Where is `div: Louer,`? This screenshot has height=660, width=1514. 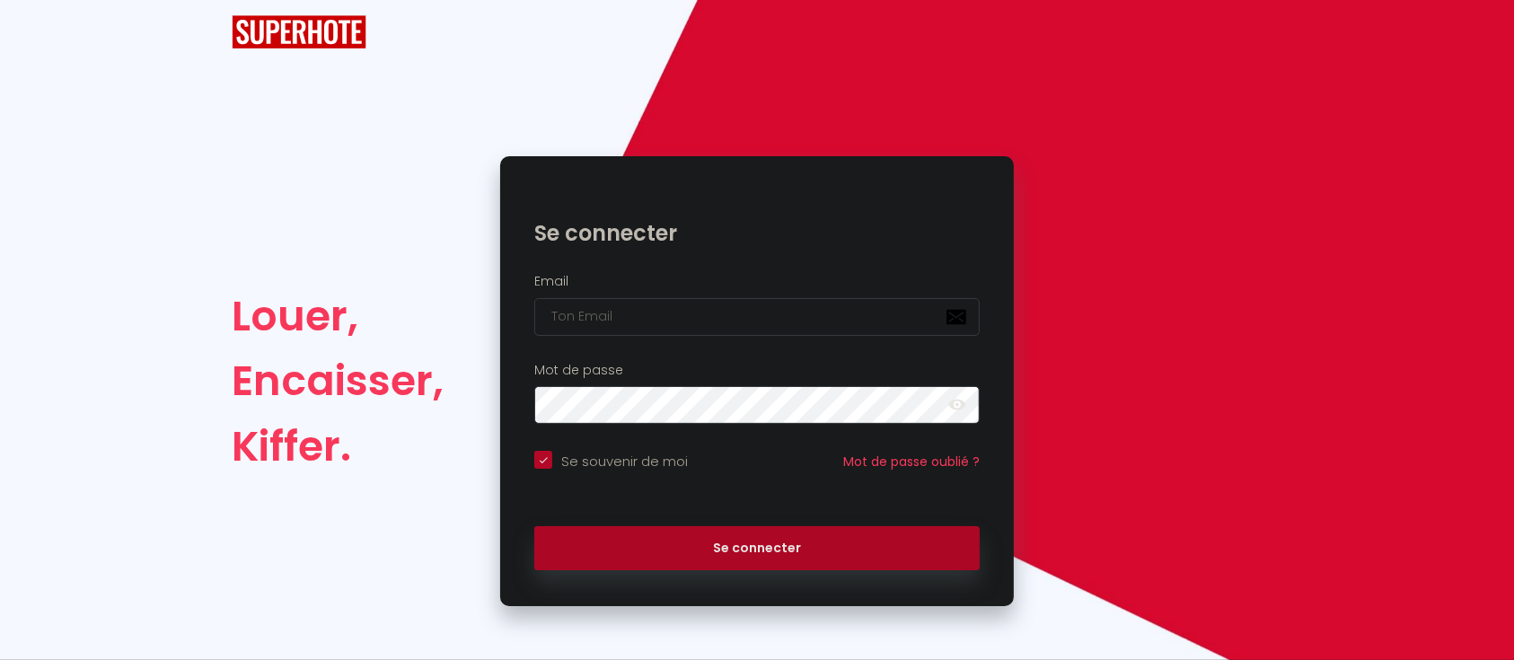 div: Louer, is located at coordinates (338, 316).